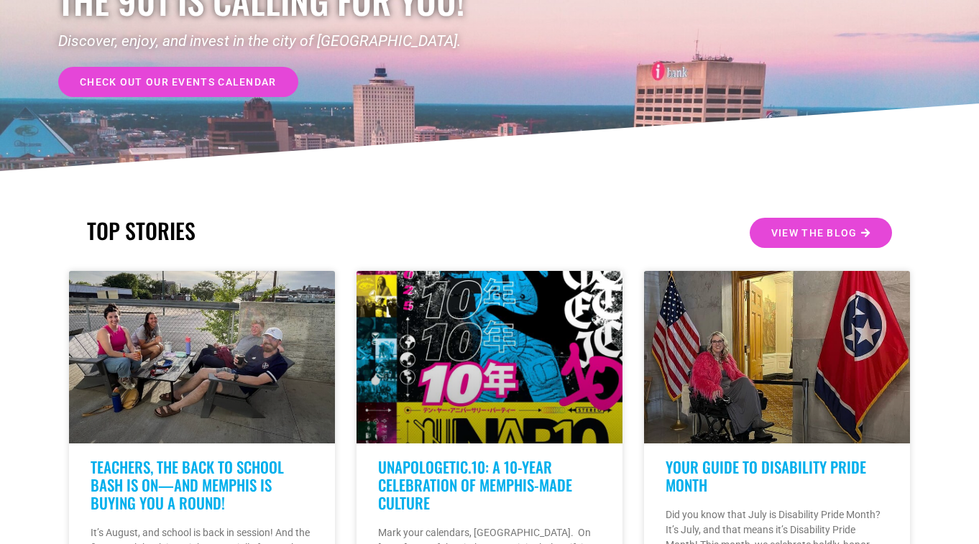 This screenshot has height=544, width=979. Describe the element at coordinates (475, 485) in the screenshot. I see `a: UNAPOLOGETIC.10: A 10-Year Celebration of Memphis-Made Culture` at that location.